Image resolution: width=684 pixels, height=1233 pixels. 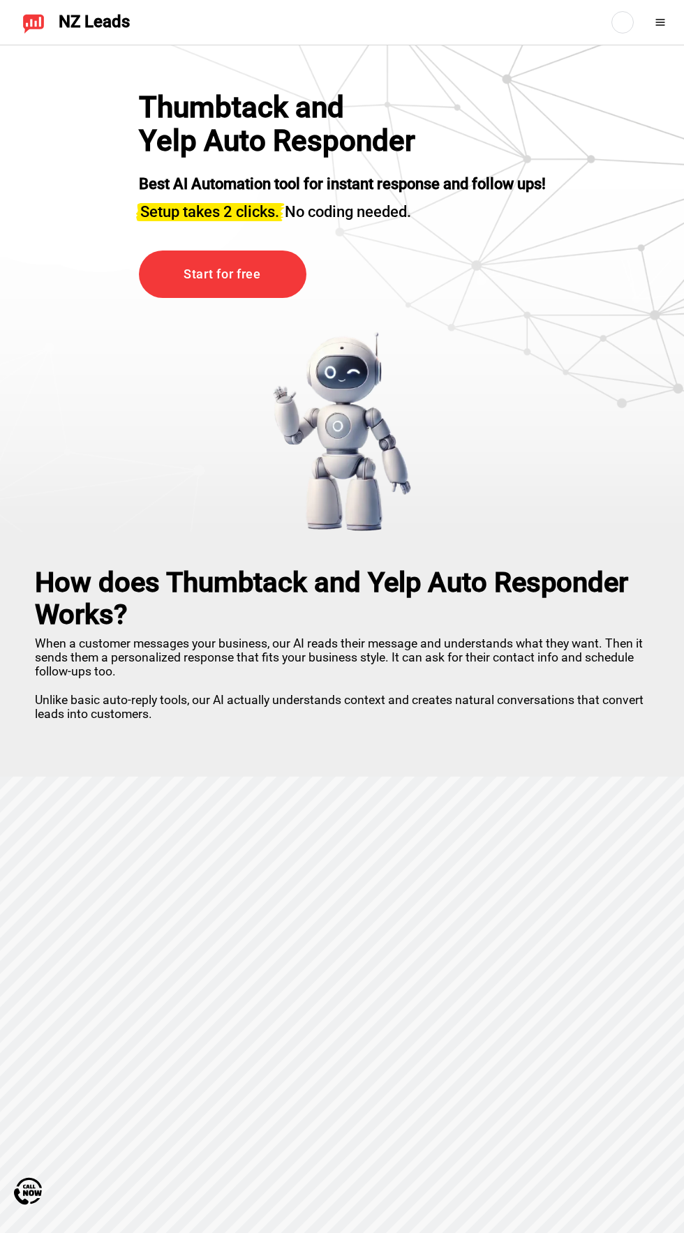 I want to click on h2: How does Thumbtack and Yelp Auto Responder Works?, so click(x=342, y=599).